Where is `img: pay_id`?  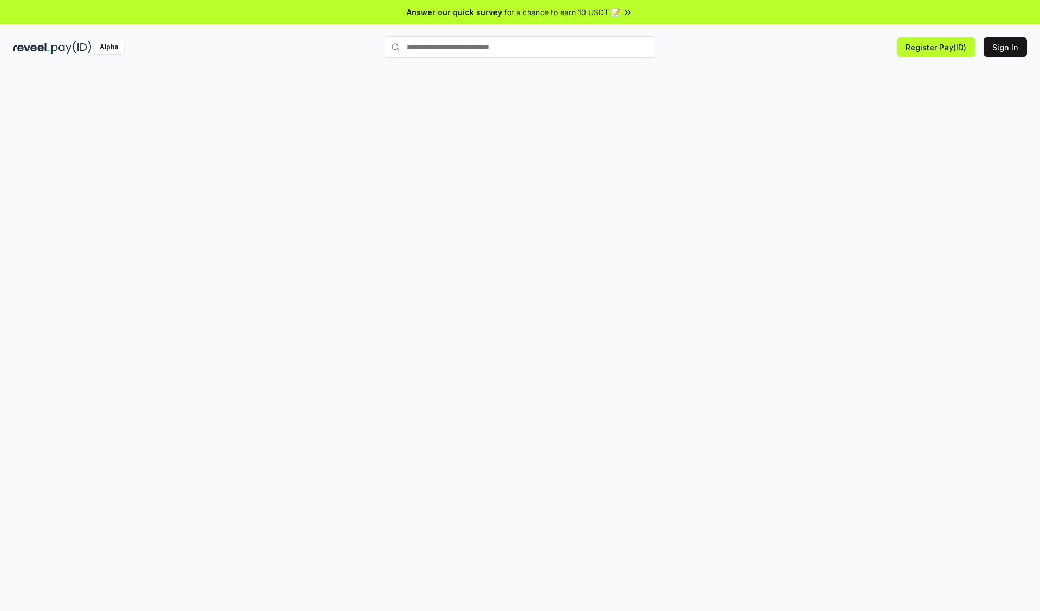 img: pay_id is located at coordinates (71, 47).